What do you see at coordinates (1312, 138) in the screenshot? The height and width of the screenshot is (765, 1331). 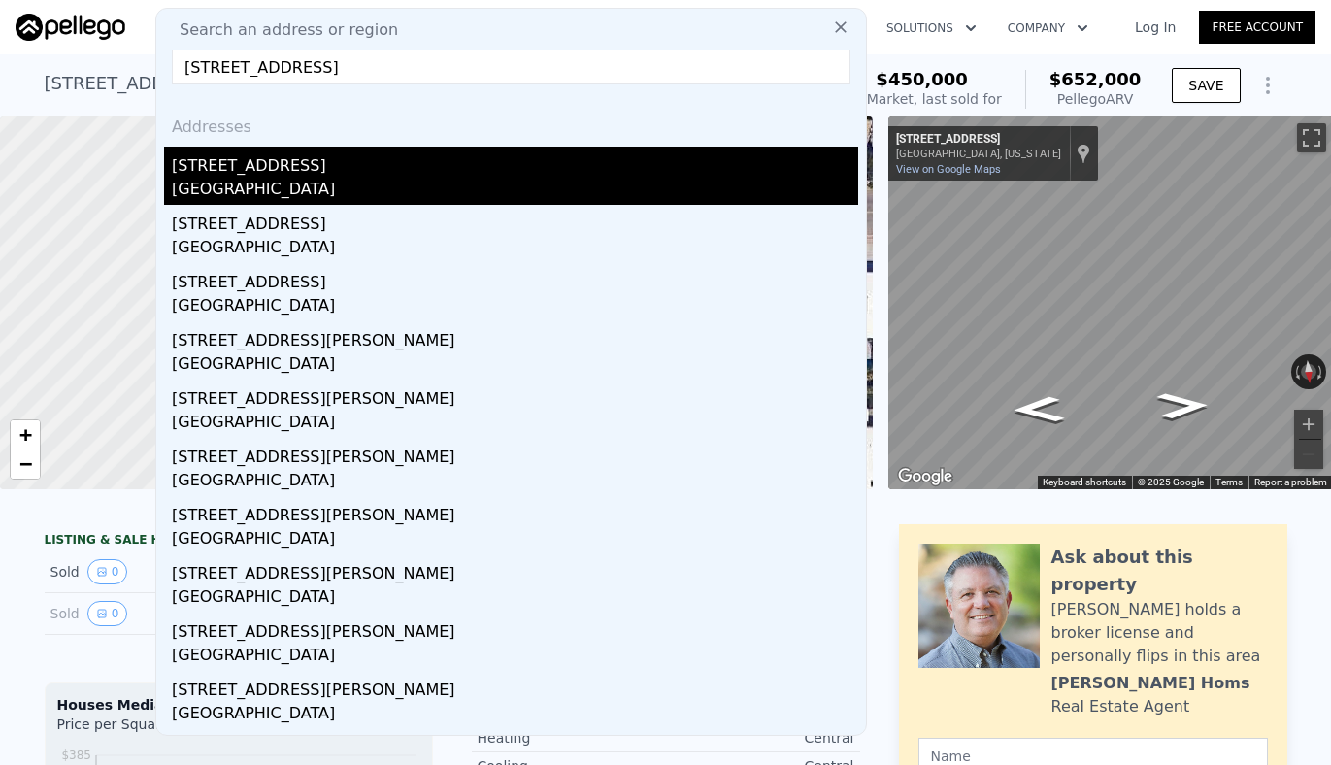 I see `button: Toggle fullscreen view` at bounding box center [1312, 138].